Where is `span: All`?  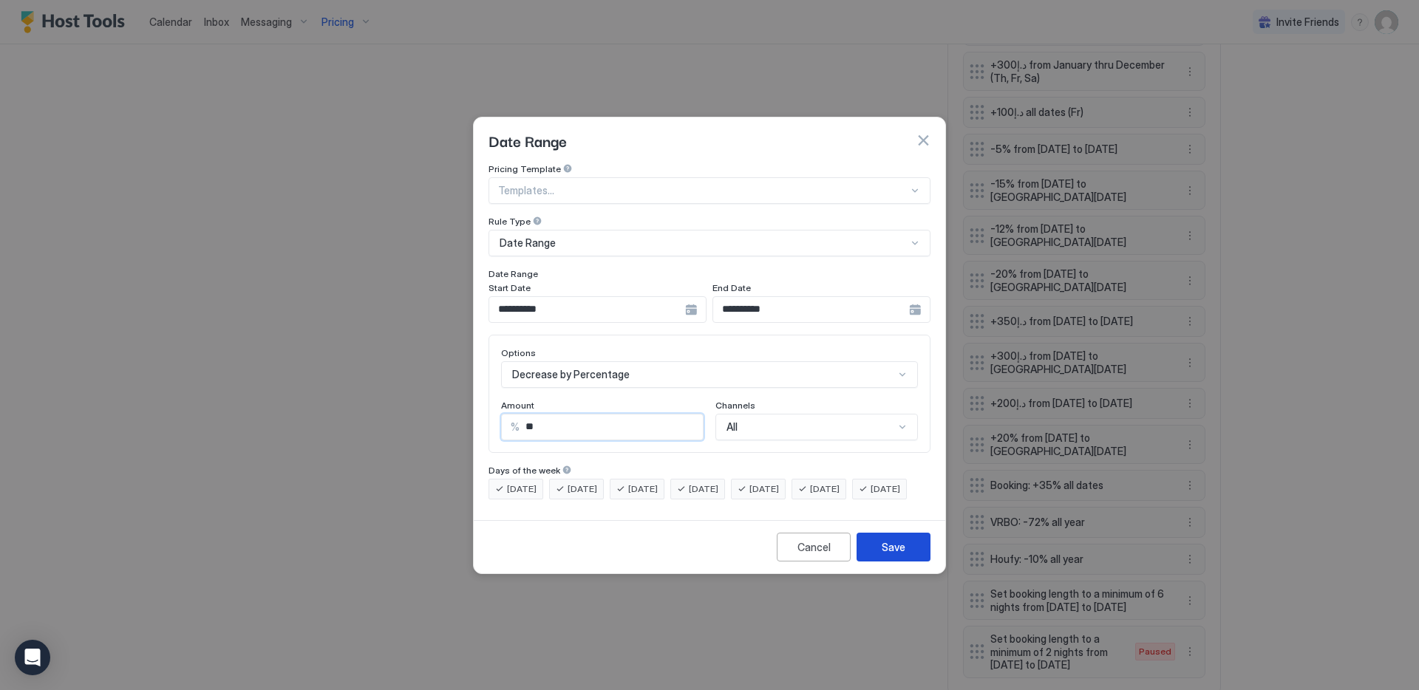 span: All is located at coordinates (731, 427).